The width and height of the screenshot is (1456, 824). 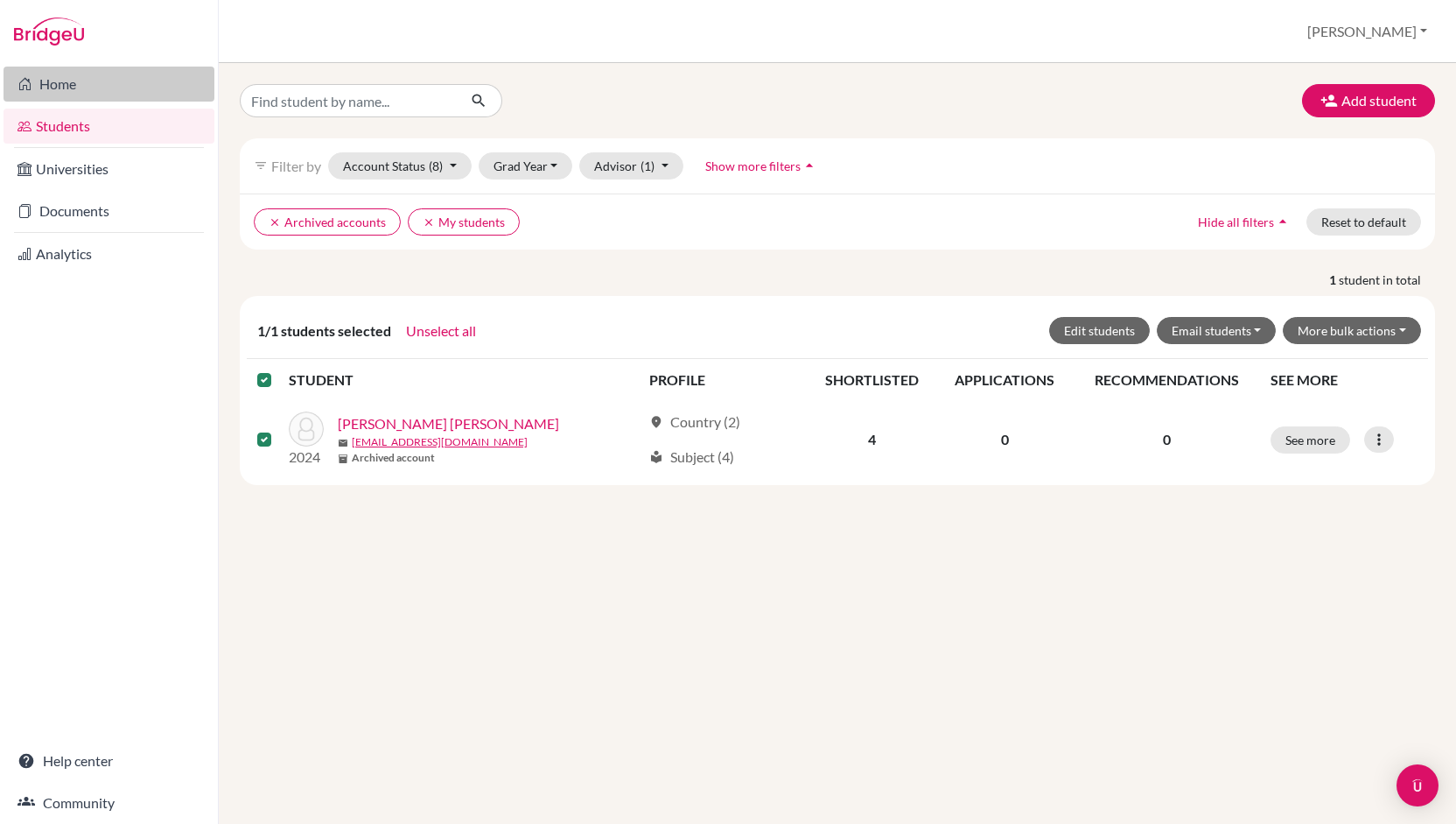 I want to click on span: location_on, so click(x=657, y=422).